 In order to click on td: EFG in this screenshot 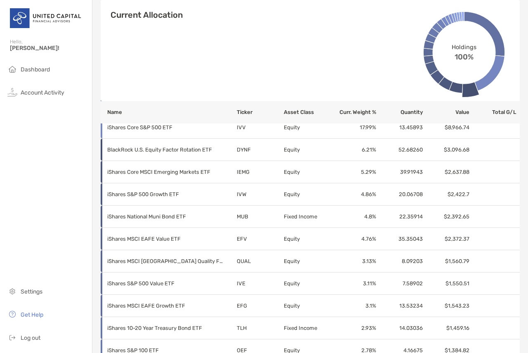, I will do `click(260, 306)`.